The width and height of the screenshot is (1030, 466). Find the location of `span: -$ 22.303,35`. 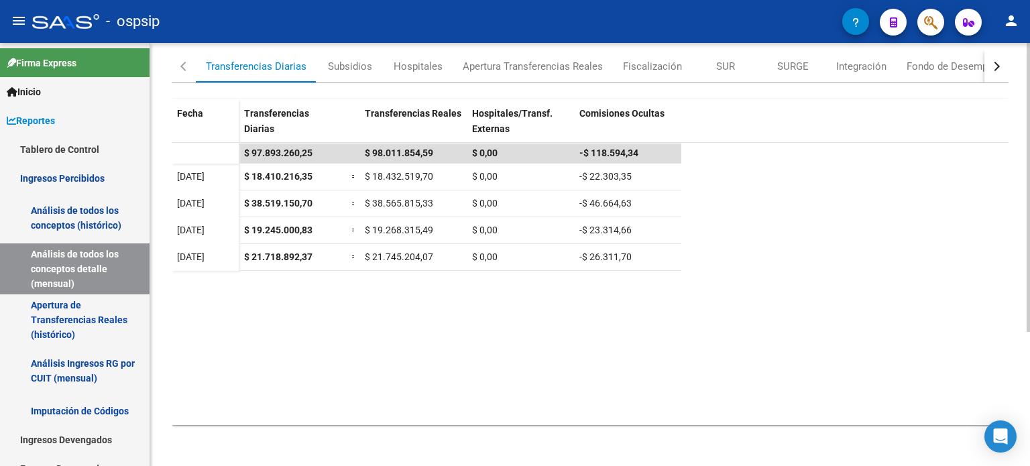

span: -$ 22.303,35 is located at coordinates (605, 176).